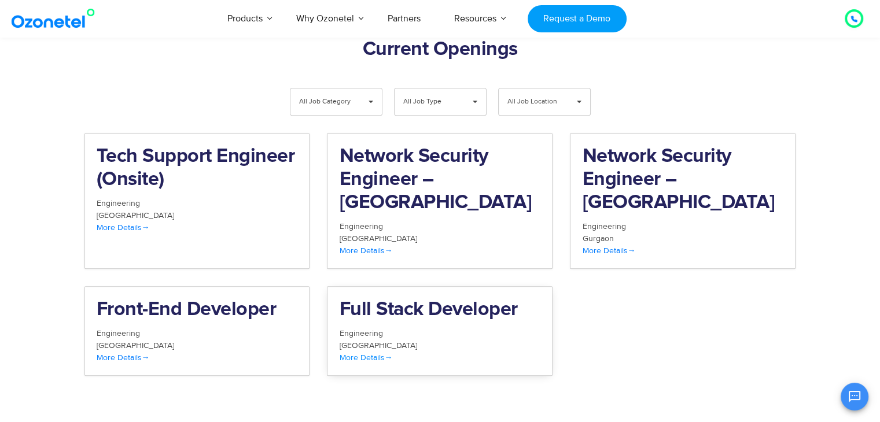 The image size is (880, 422). I want to click on button: Open chat, so click(855, 397).